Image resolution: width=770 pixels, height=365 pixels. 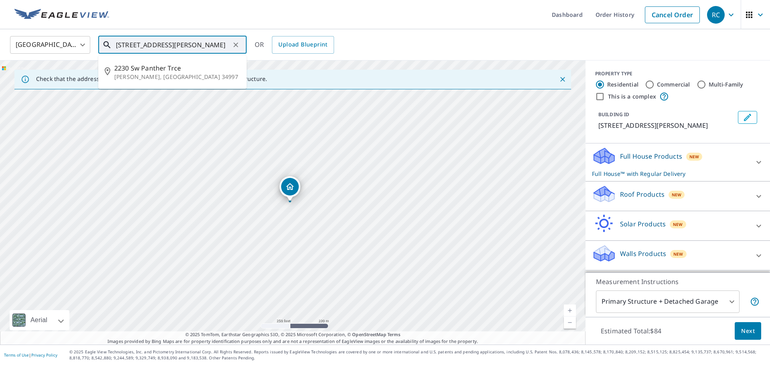 What do you see at coordinates (417, 355) in the screenshot?
I see `p: © 2025 Eagle View Technologies, Inc. and Pictometry International Corp. All Rights Reserved. Repo...` at bounding box center [417, 355].